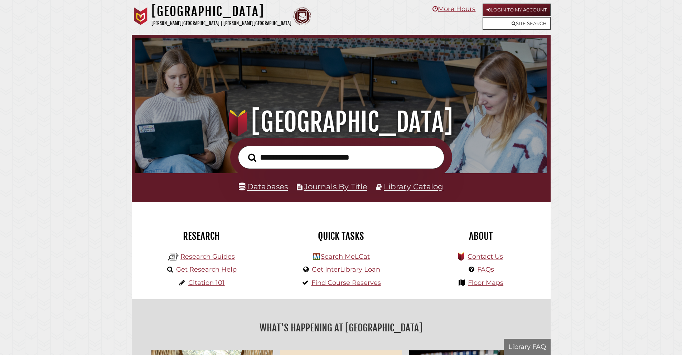 The image size is (682, 355). Describe the element at coordinates (346, 270) in the screenshot. I see `a: Get InterLibrary Loan` at that location.